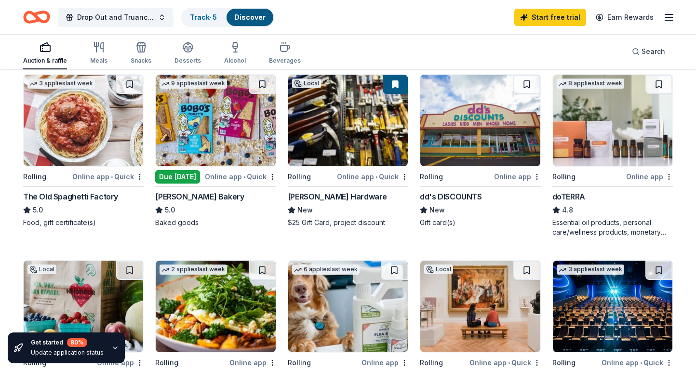 Image resolution: width=696 pixels, height=371 pixels. What do you see at coordinates (612, 227) in the screenshot?
I see `div: Essential oil products, personal care/wellness products, monetary donations` at bounding box center [612, 227].